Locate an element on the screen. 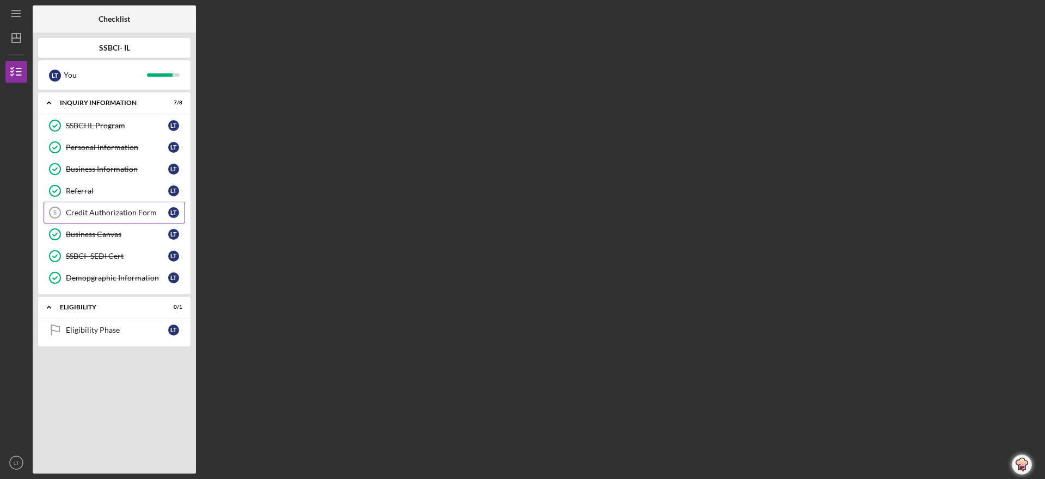  div: You is located at coordinates (105, 75).